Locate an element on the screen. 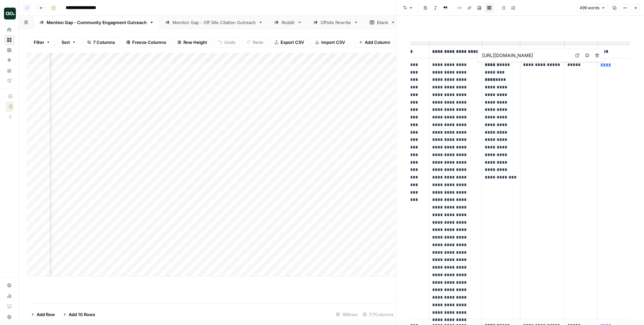  span: Freeze Columns is located at coordinates (149, 42).